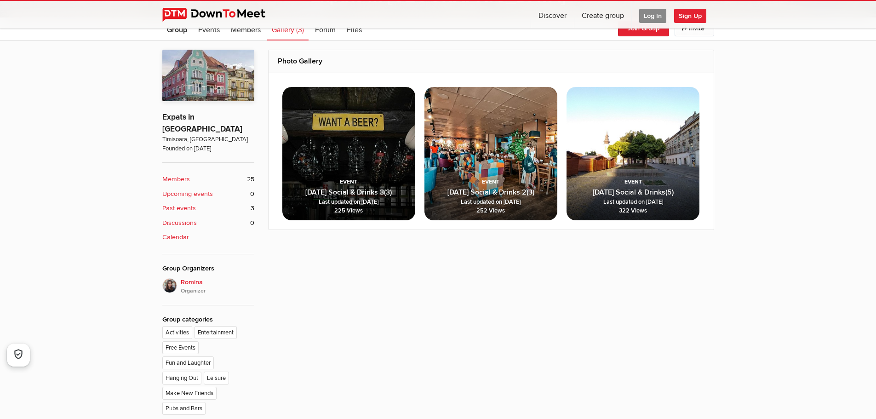  What do you see at coordinates (208, 194) in the screenshot?
I see `a: Upcoming events 0` at bounding box center [208, 194].